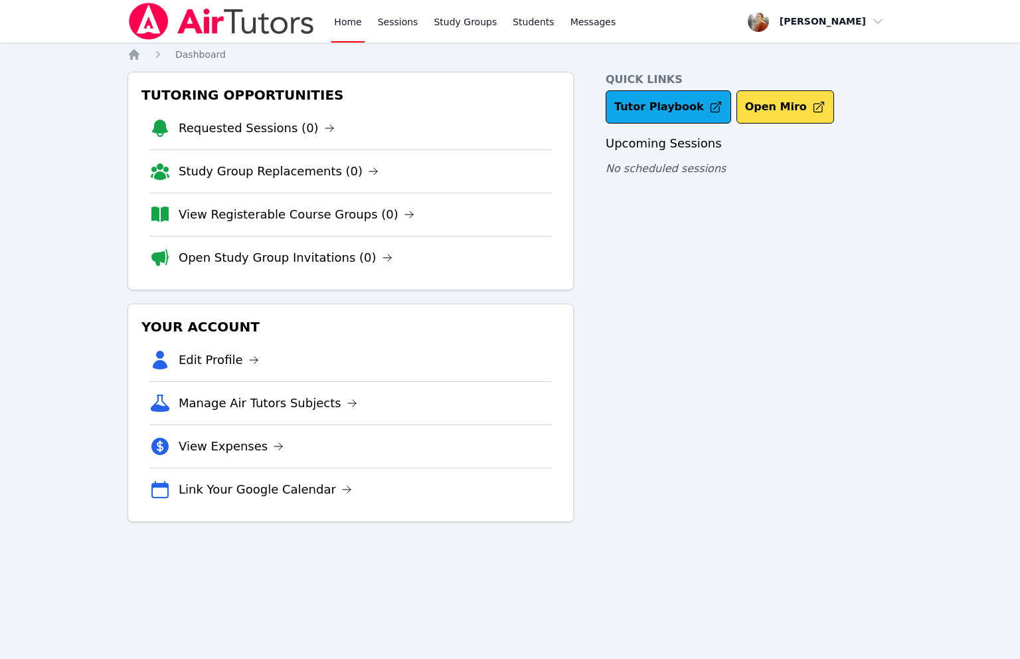  I want to click on a: Dashboard, so click(201, 54).